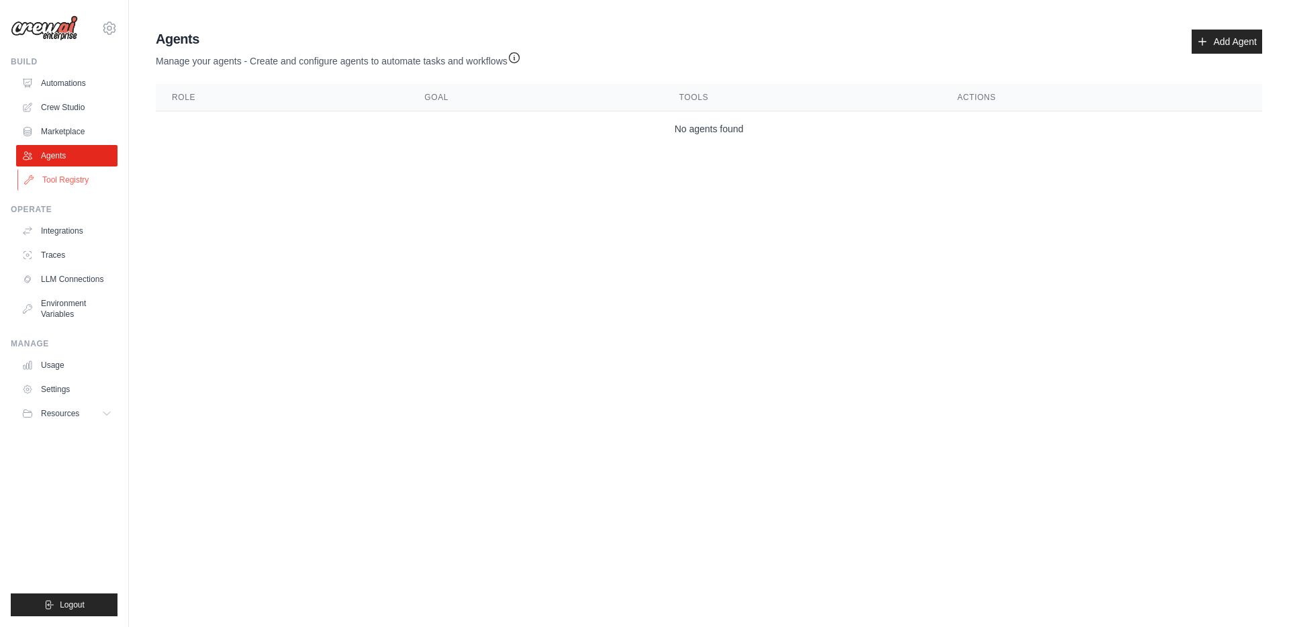 This screenshot has width=1289, height=627. What do you see at coordinates (338, 39) in the screenshot?
I see `h2: Agents` at bounding box center [338, 39].